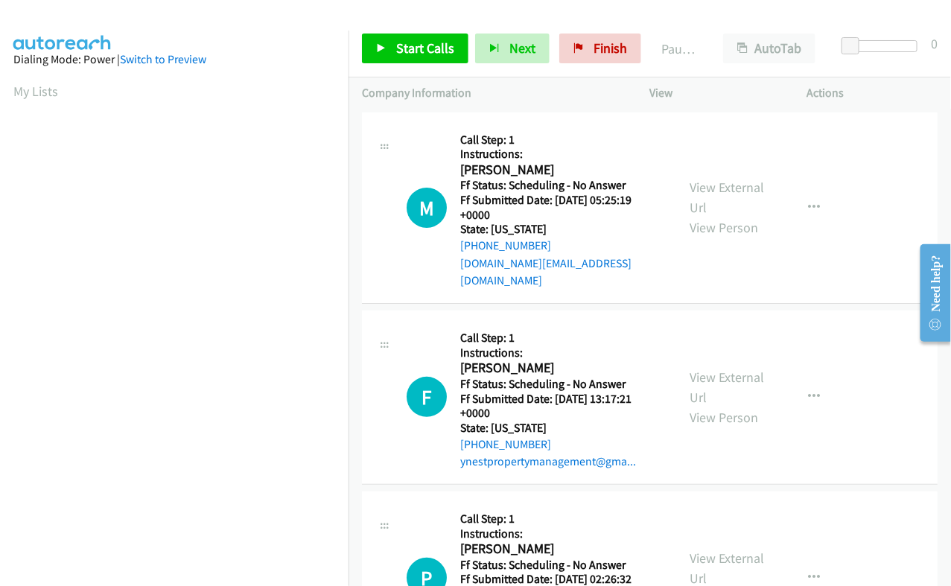 This screenshot has height=586, width=951. What do you see at coordinates (883, 46) in the screenshot?
I see `div: Delay between calls (in seconds)` at bounding box center [883, 46].